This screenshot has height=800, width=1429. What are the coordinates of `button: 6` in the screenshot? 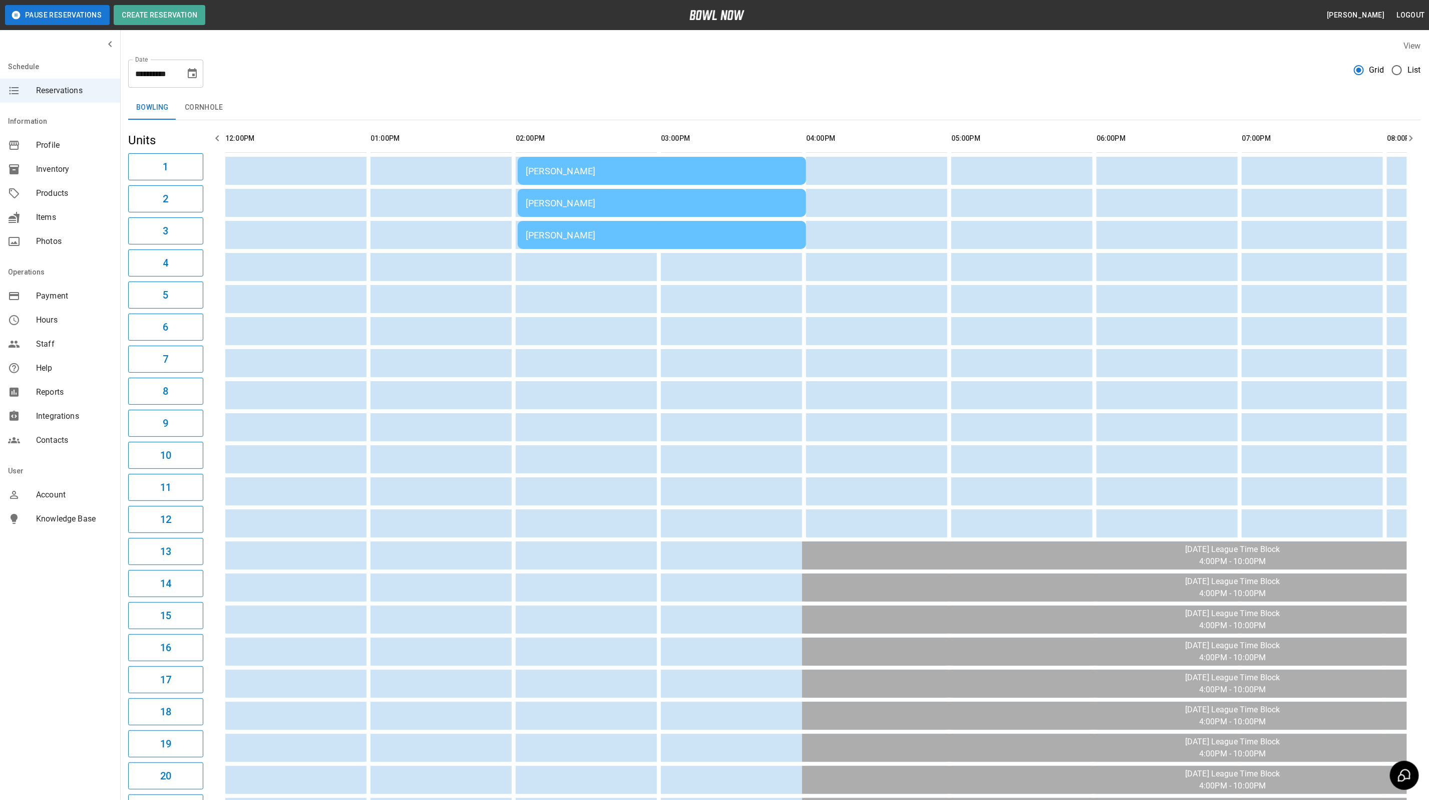 It's located at (166, 327).